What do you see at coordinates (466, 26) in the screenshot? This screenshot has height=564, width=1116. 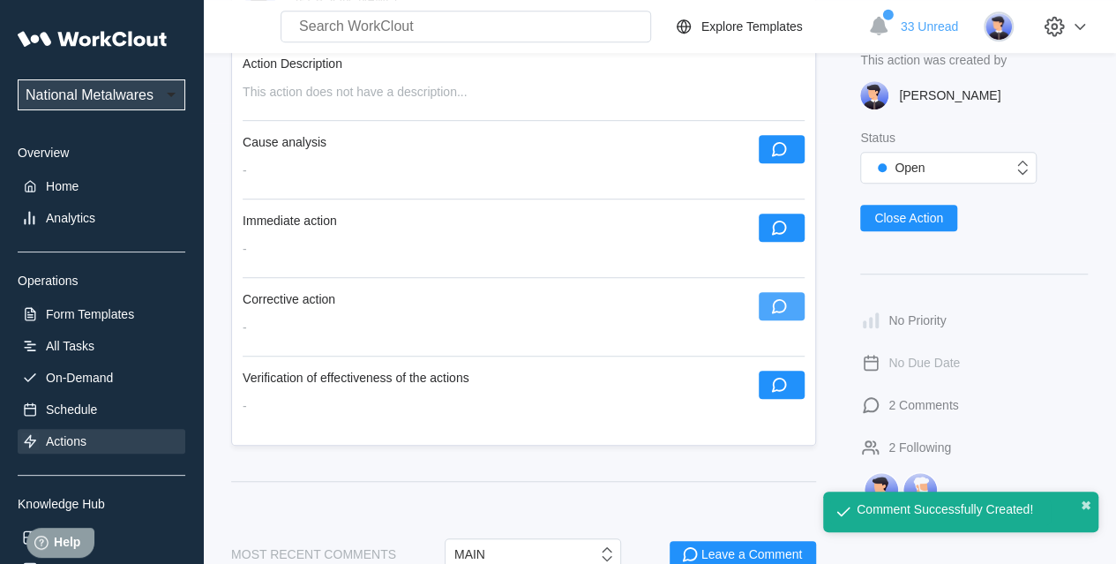 I see `input: Search WorkClout` at bounding box center [466, 26].